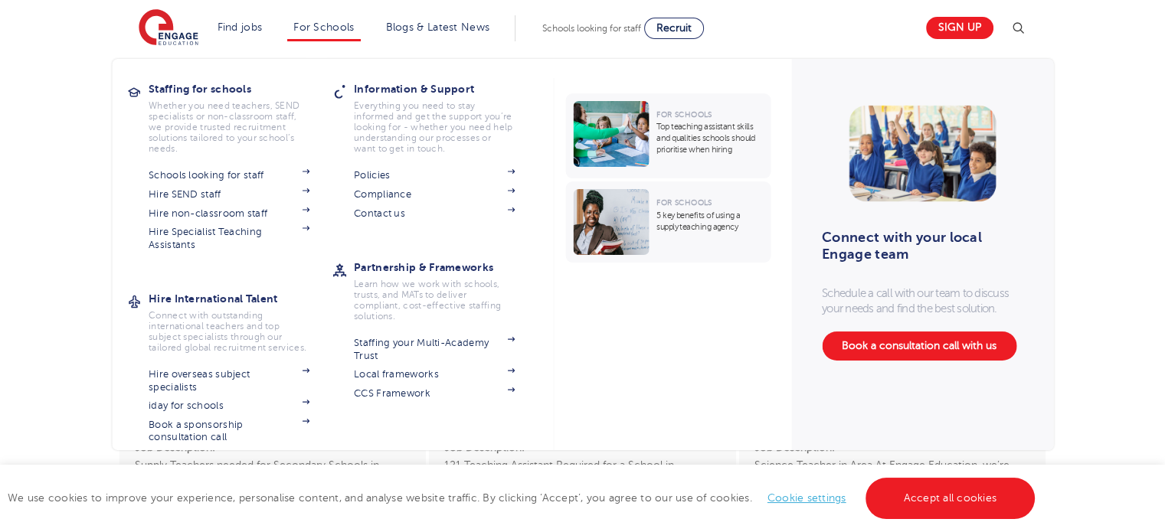 The width and height of the screenshot is (1165, 532). Describe the element at coordinates (674, 28) in the screenshot. I see `span: Recruit` at that location.